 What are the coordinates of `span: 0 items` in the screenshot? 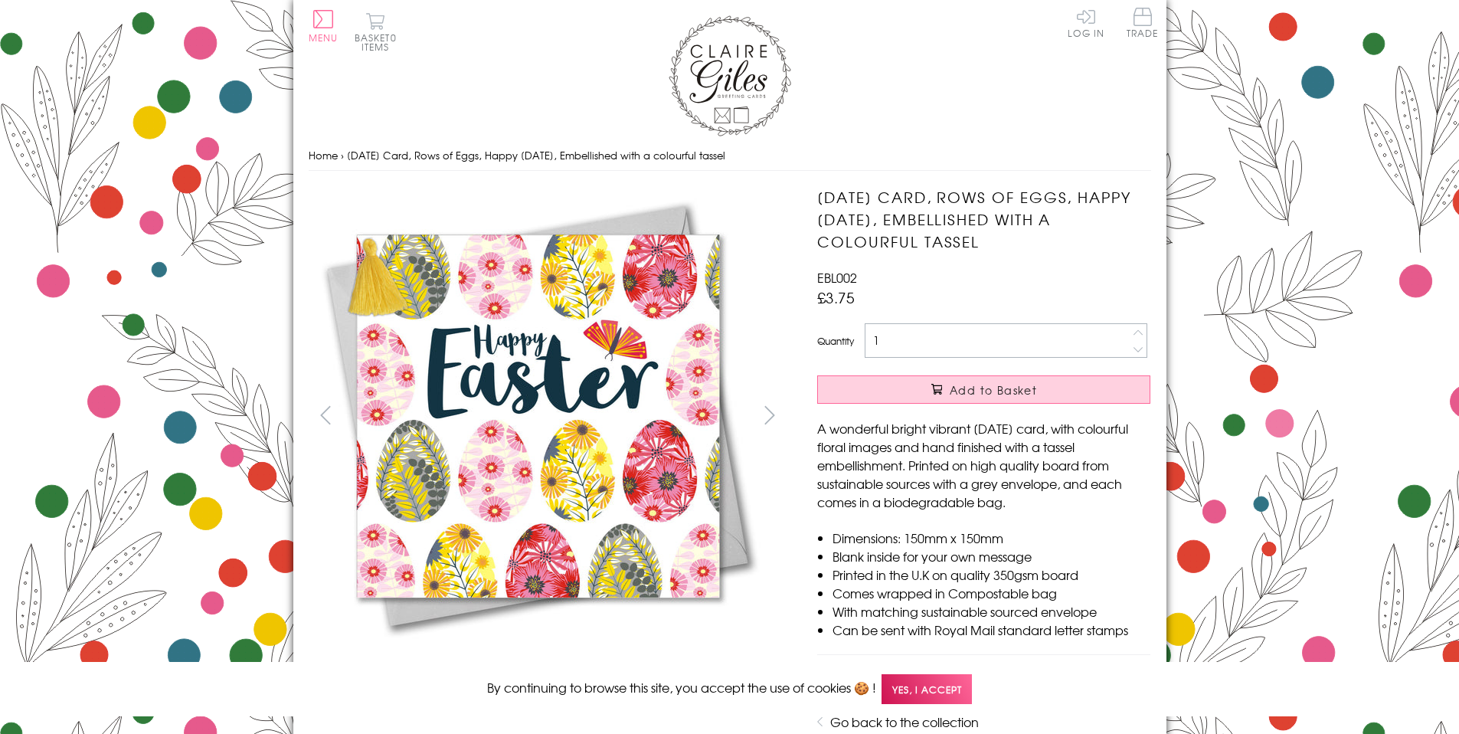 It's located at (379, 42).